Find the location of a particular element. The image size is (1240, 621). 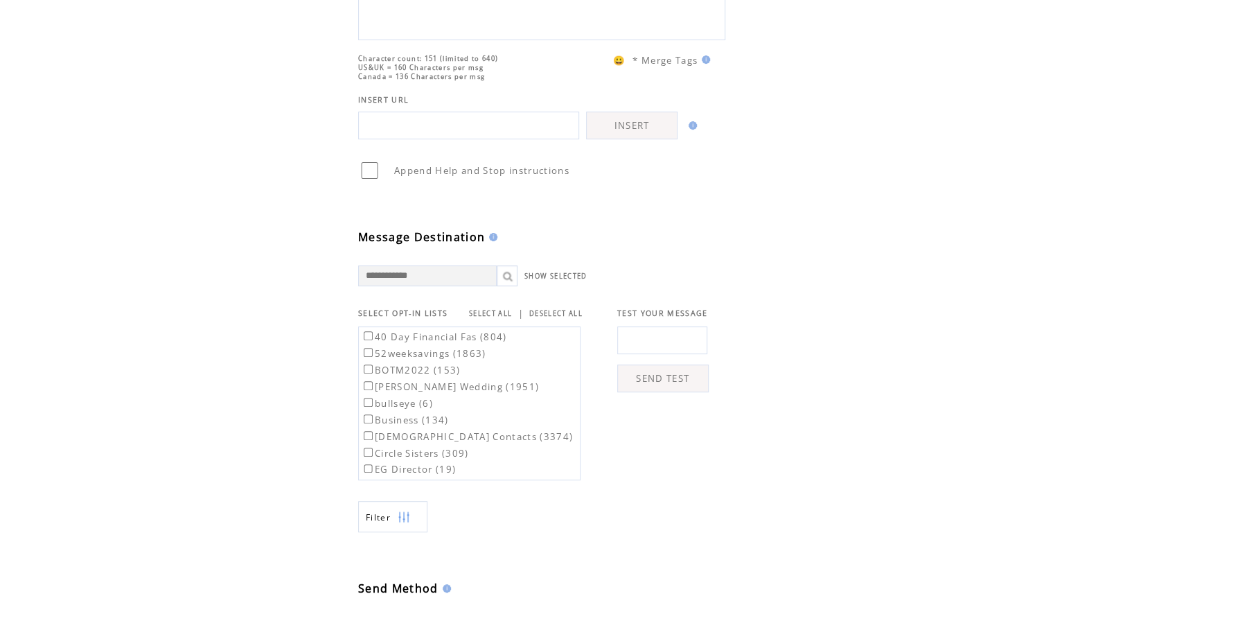

input: Circle Sisters (309) is located at coordinates (368, 452).